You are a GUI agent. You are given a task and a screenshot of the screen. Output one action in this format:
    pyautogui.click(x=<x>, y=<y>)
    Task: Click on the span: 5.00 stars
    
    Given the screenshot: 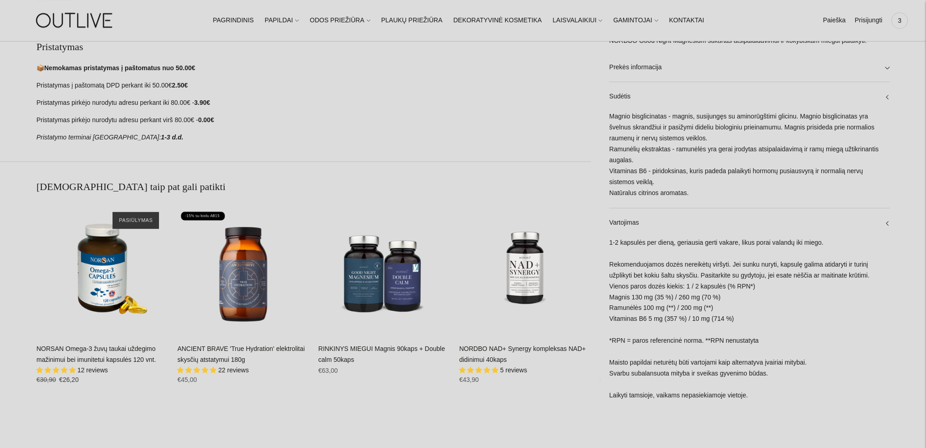 What is the action you would take?
    pyautogui.click(x=480, y=370)
    